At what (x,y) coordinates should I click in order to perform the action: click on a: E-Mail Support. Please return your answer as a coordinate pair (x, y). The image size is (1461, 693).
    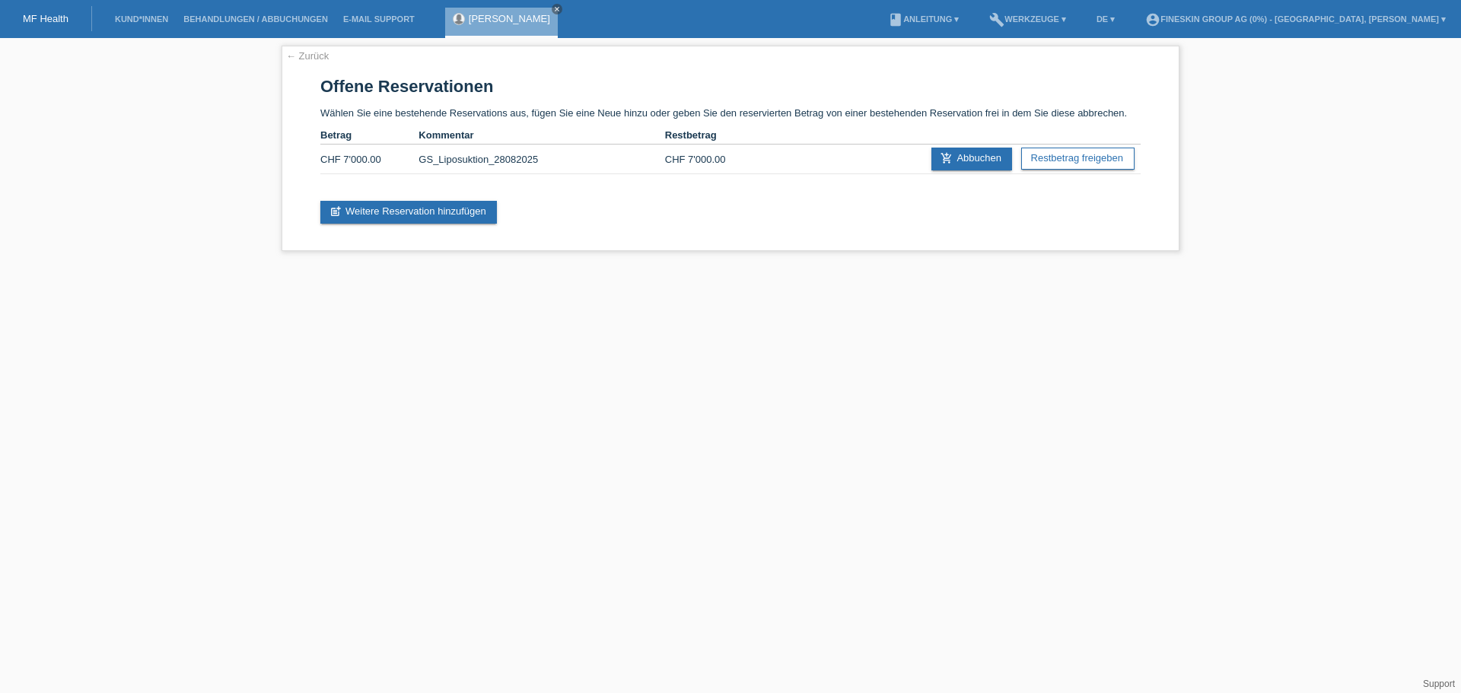
    Looking at the image, I should click on (379, 19).